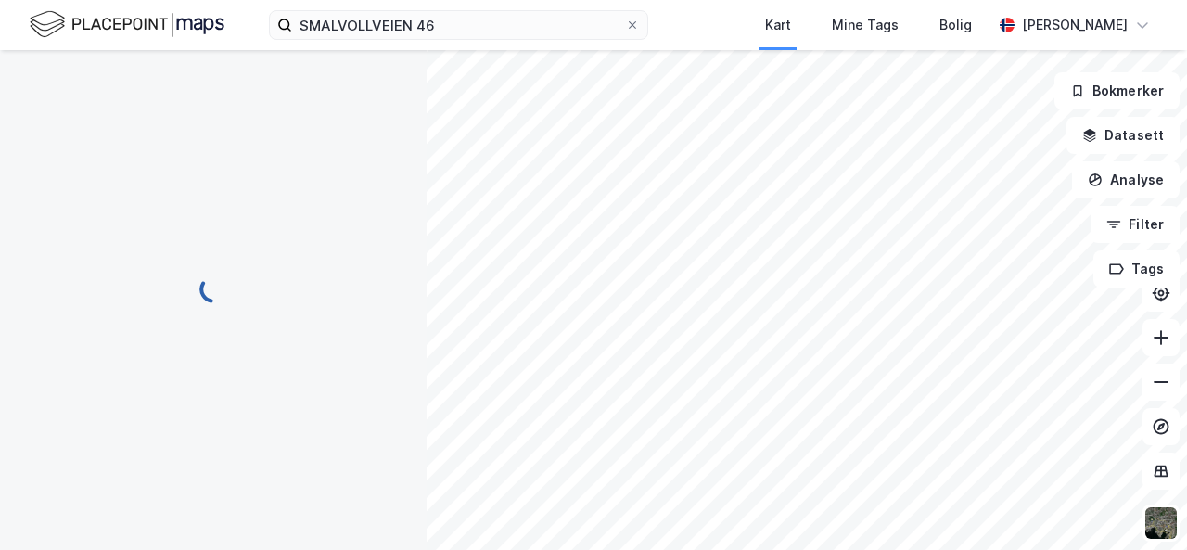 Image resolution: width=1187 pixels, height=550 pixels. Describe the element at coordinates (778, 25) in the screenshot. I see `div: Kart` at that location.